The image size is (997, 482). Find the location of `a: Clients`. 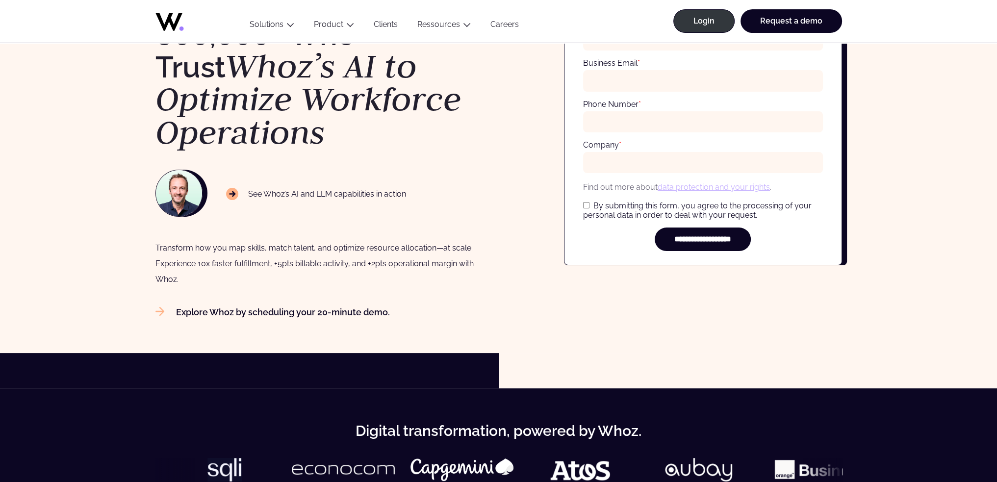

a: Clients is located at coordinates (385, 26).